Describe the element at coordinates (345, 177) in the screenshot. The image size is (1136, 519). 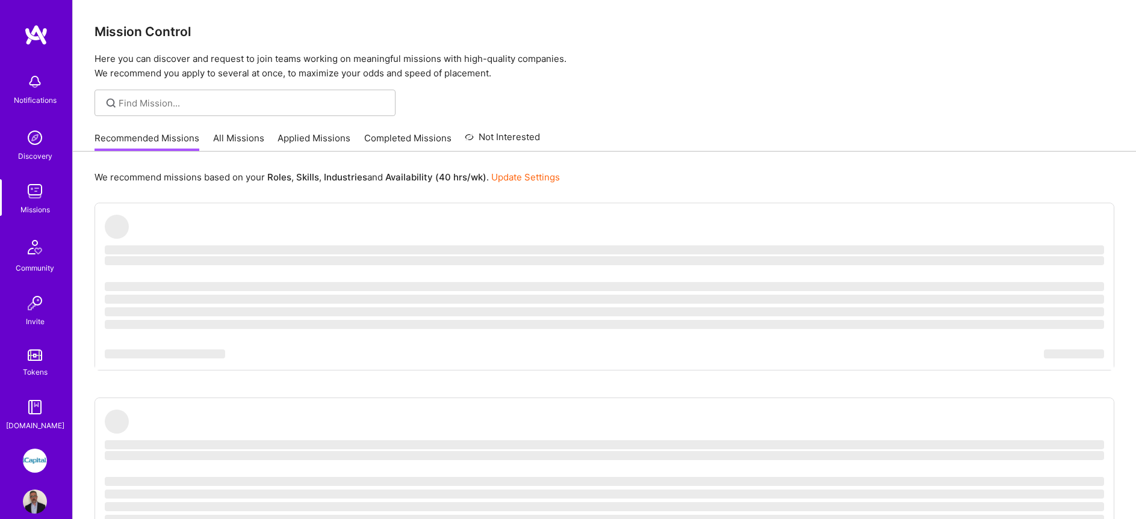
I see `b: Industries` at that location.